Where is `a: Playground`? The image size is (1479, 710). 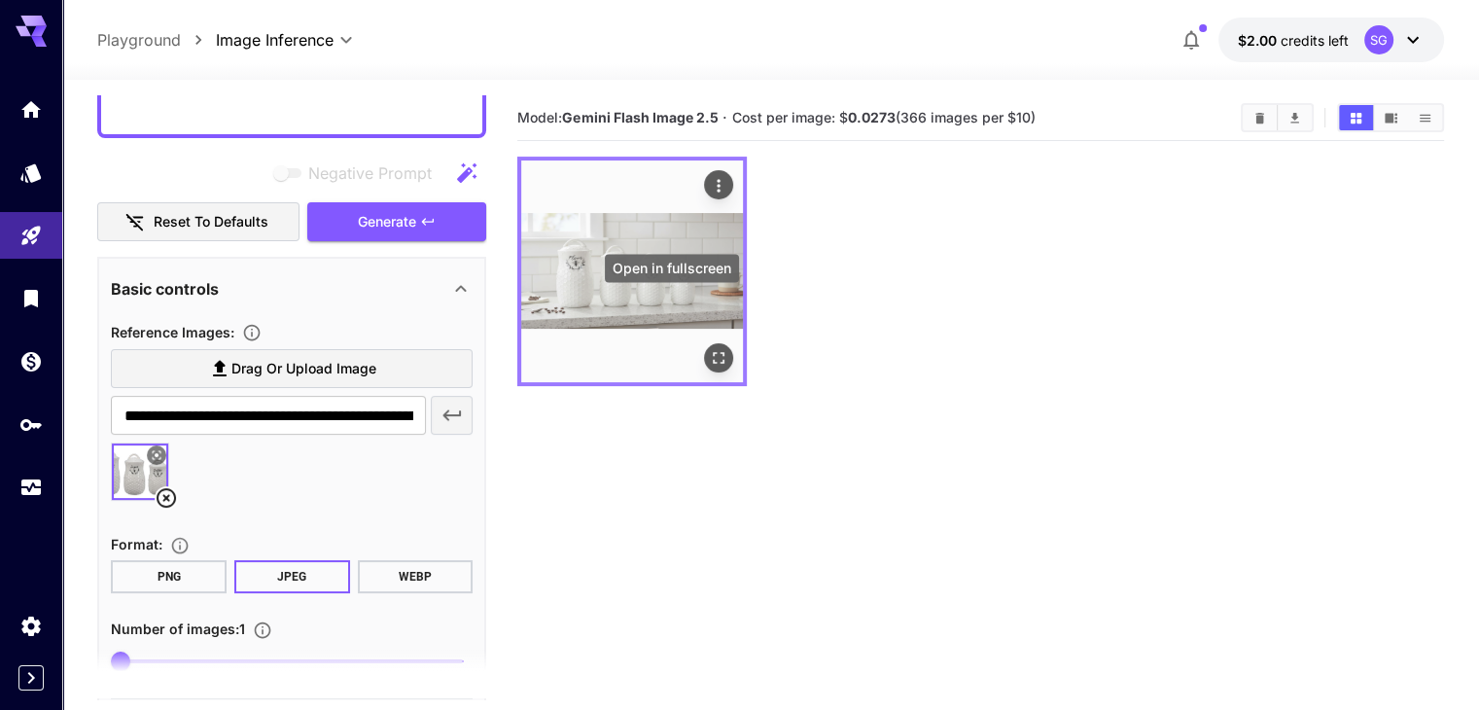
a: Playground is located at coordinates (139, 40).